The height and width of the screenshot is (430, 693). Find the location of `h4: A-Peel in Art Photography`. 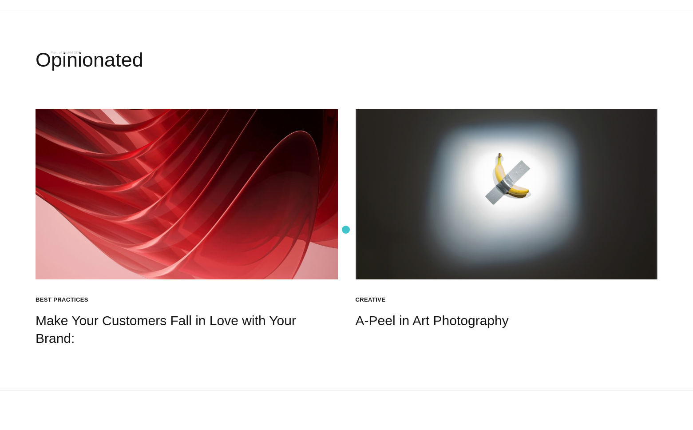

h4: A-Peel in Art Photography is located at coordinates (507, 321).